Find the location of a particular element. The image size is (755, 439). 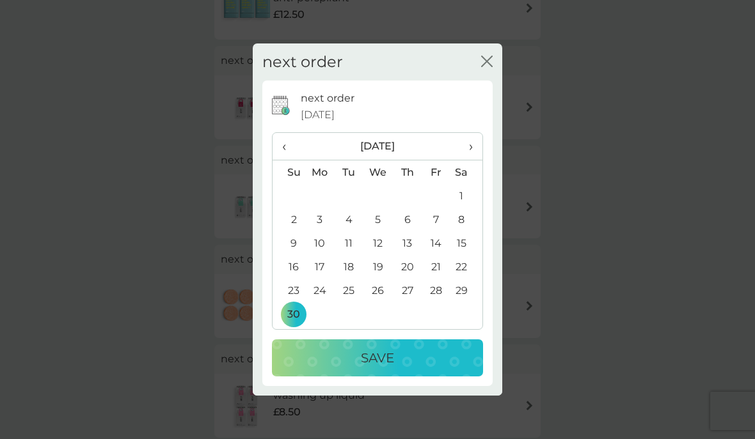

th: Tu is located at coordinates (349, 173).